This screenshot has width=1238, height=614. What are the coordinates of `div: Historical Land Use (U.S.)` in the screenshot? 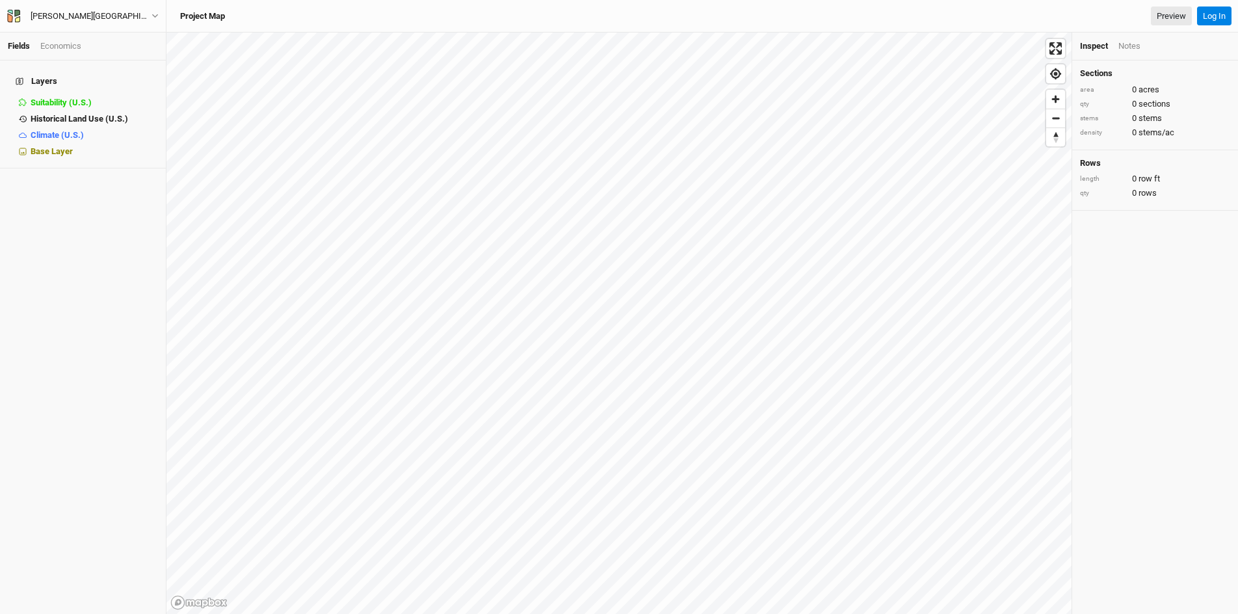 It's located at (94, 119).